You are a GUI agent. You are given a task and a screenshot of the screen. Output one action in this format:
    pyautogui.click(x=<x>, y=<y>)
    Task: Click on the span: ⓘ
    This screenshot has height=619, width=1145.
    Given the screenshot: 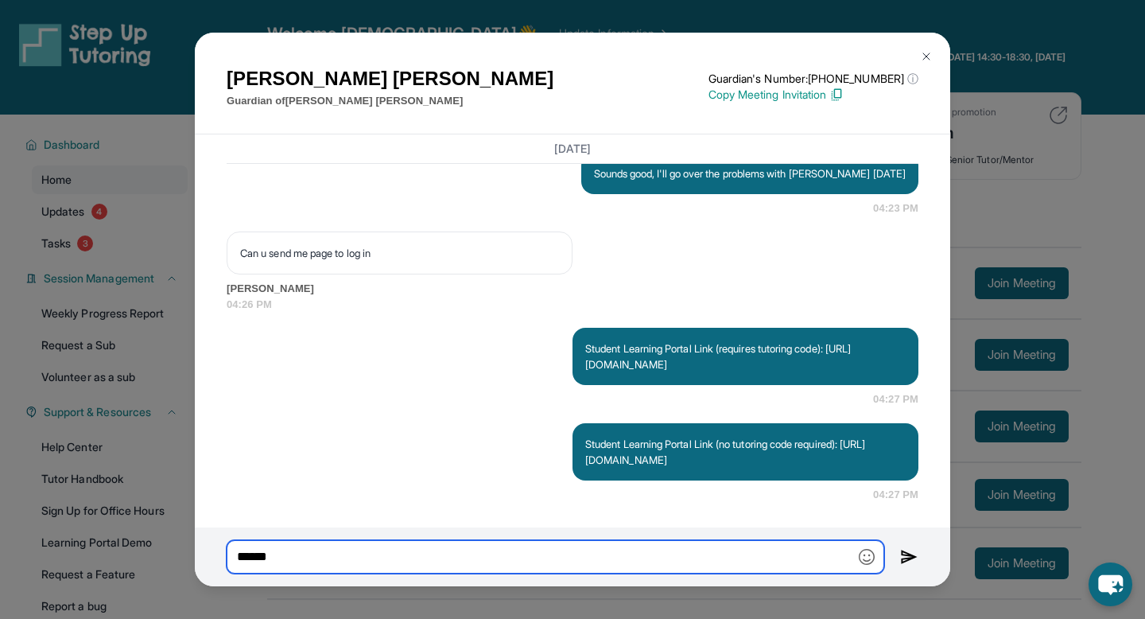 What is the action you would take?
    pyautogui.click(x=913, y=79)
    